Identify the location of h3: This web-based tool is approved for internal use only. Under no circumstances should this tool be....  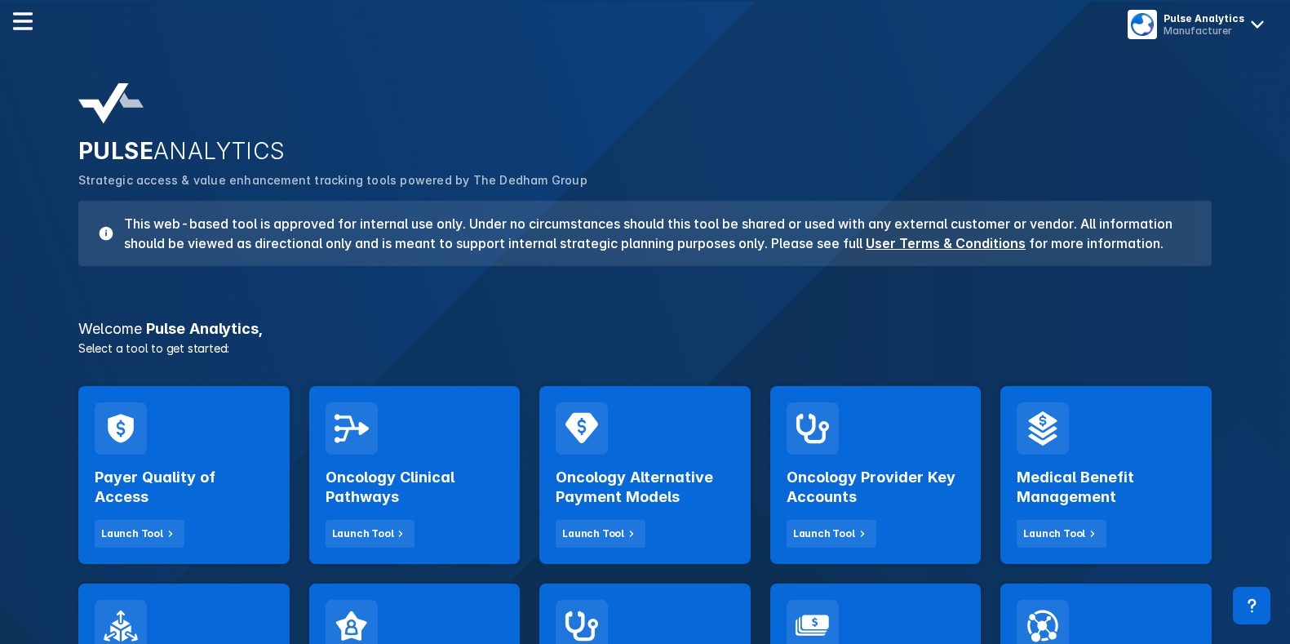
(653, 233).